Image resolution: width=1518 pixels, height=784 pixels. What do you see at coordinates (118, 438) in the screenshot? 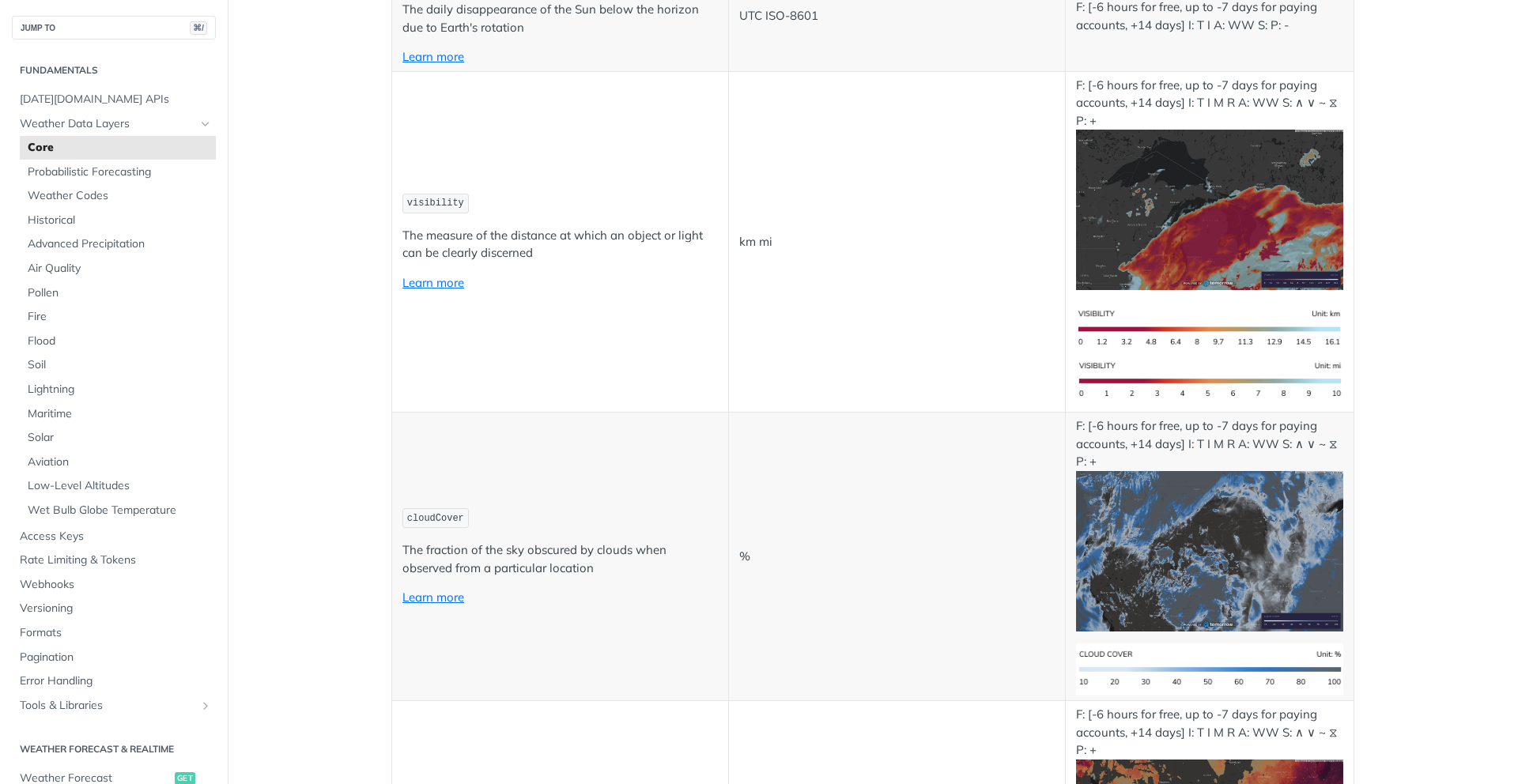
I see `a: Solar` at bounding box center [118, 438].